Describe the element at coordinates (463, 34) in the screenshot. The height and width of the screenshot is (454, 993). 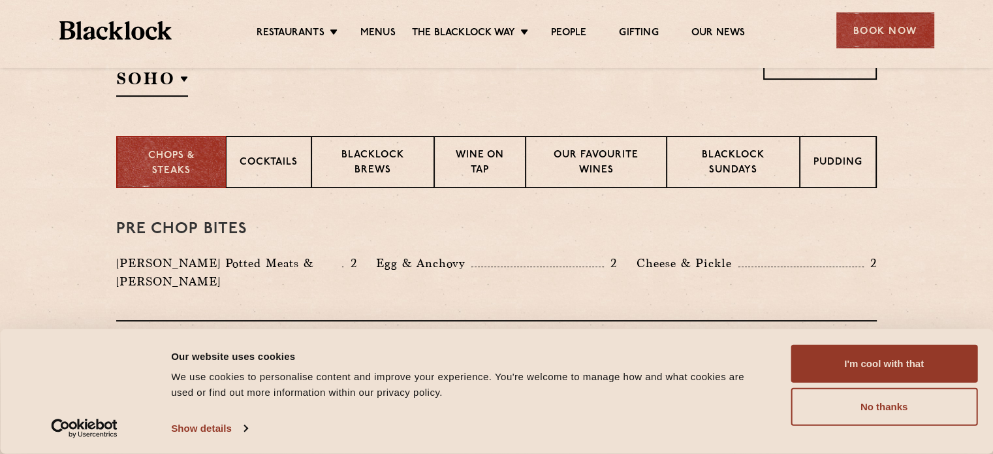
I see `a: The Blacklock Way` at that location.